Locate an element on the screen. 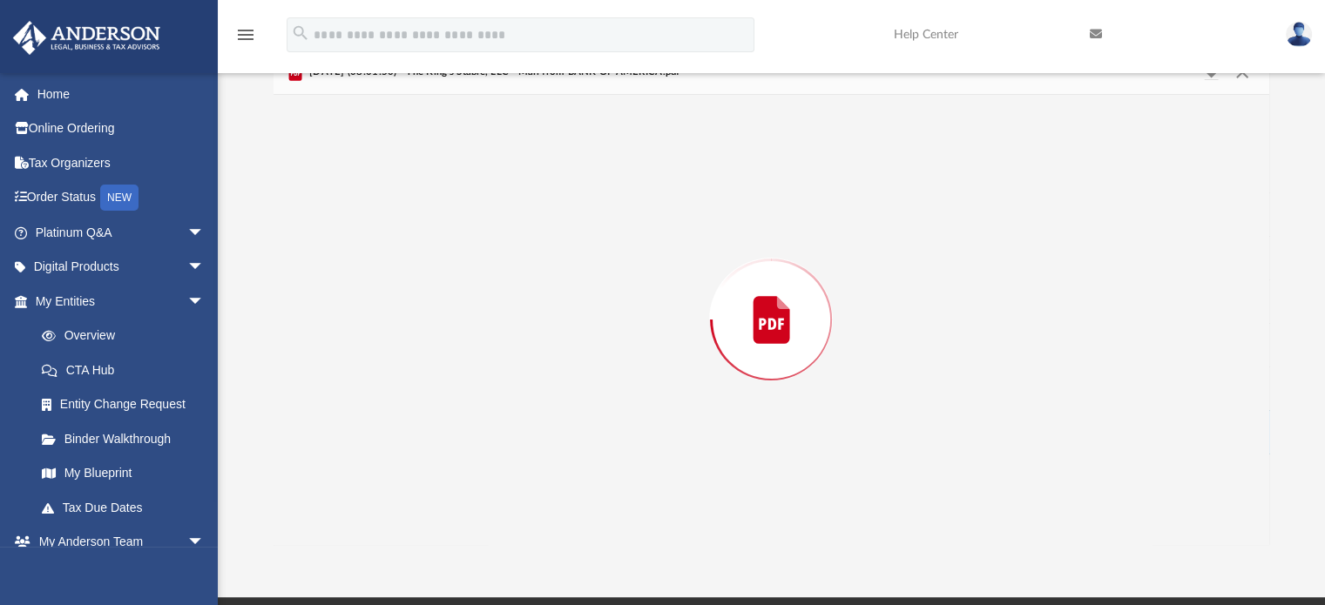 The image size is (1325, 605). a: Online Ordering is located at coordinates (121, 129).